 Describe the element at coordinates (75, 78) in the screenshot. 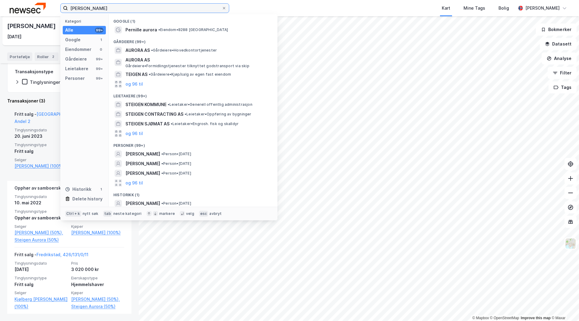

I see `div: Personer` at that location.